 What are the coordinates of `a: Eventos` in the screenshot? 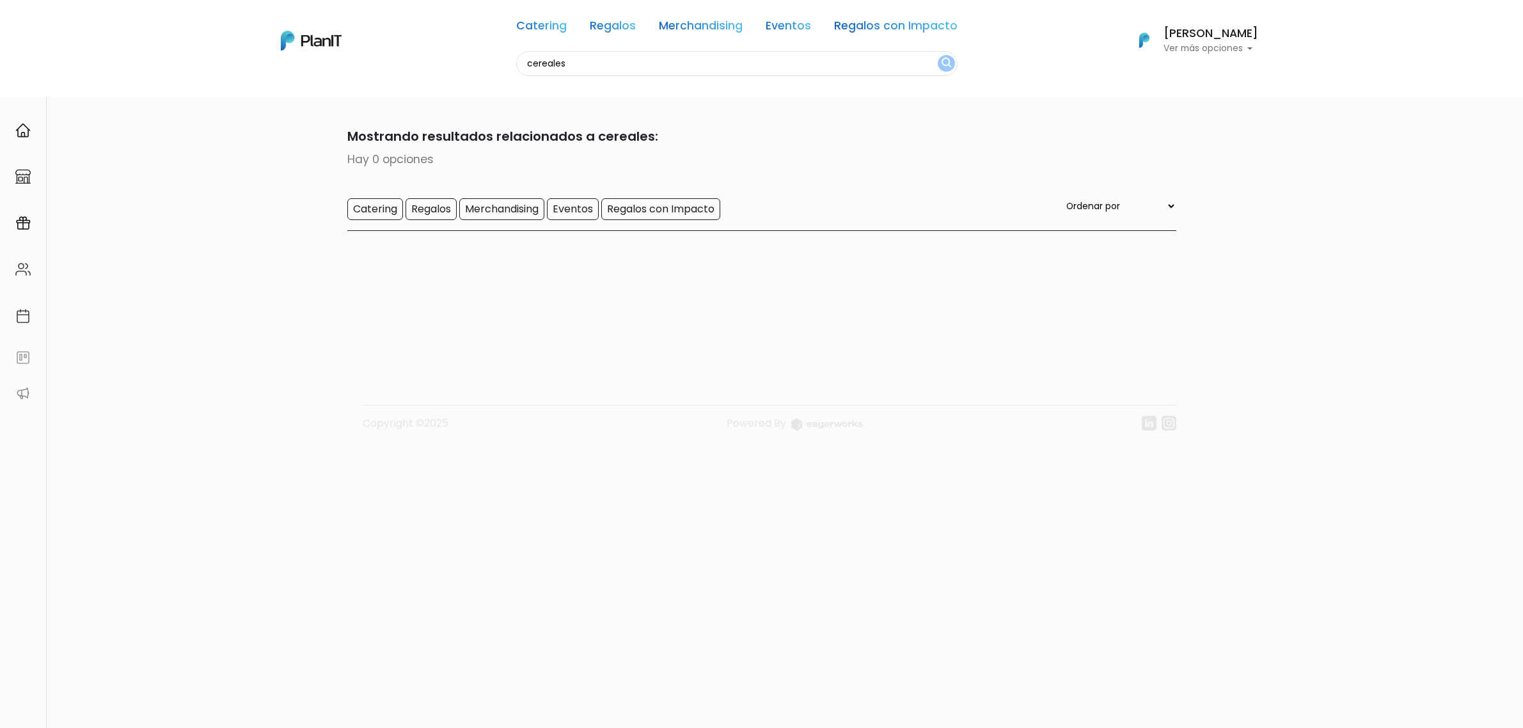 It's located at (788, 28).